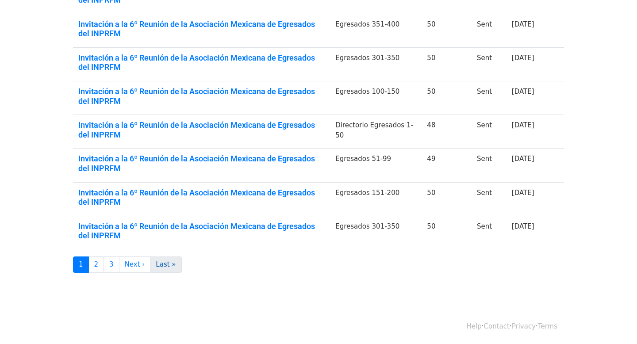  What do you see at coordinates (81, 264) in the screenshot?
I see `a: 1` at bounding box center [81, 264].